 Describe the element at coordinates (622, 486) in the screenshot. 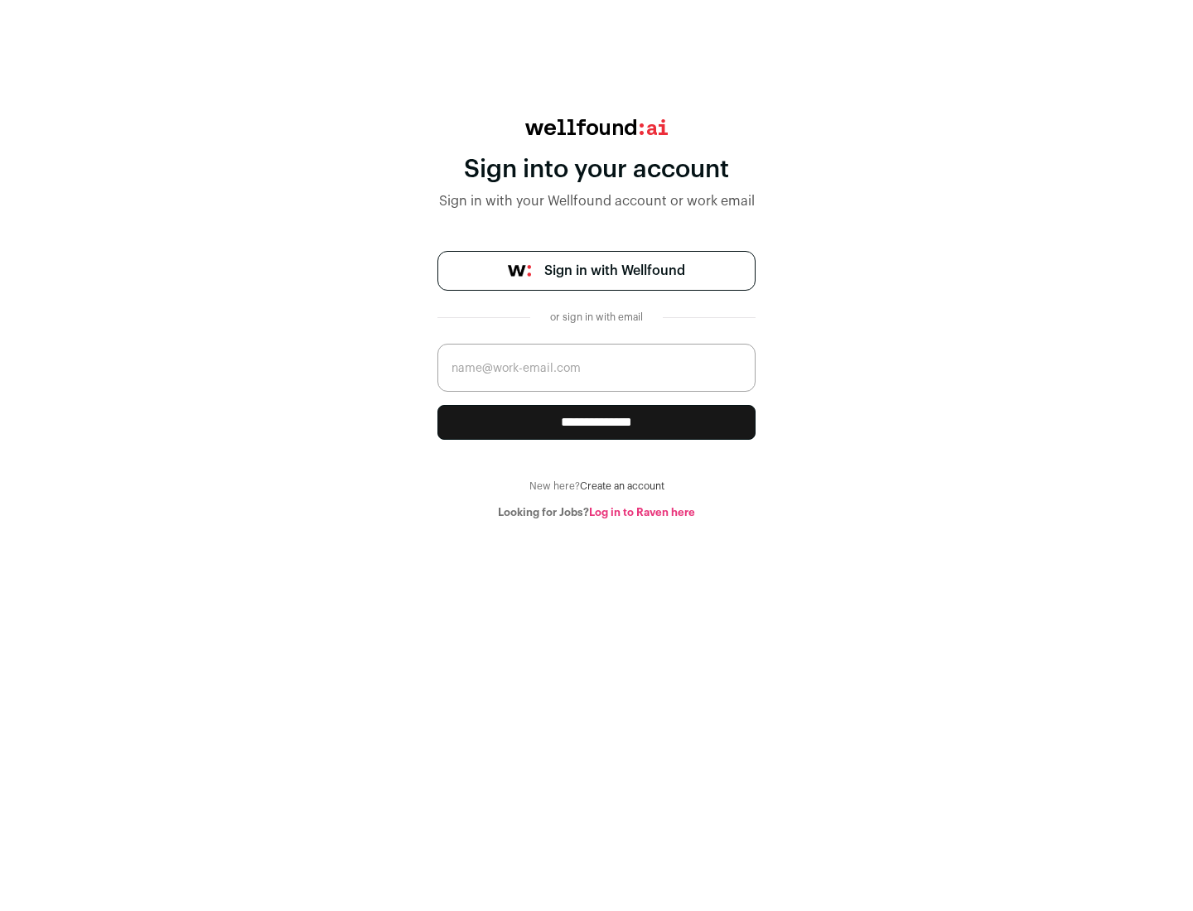

I see `a: Create an account` at that location.